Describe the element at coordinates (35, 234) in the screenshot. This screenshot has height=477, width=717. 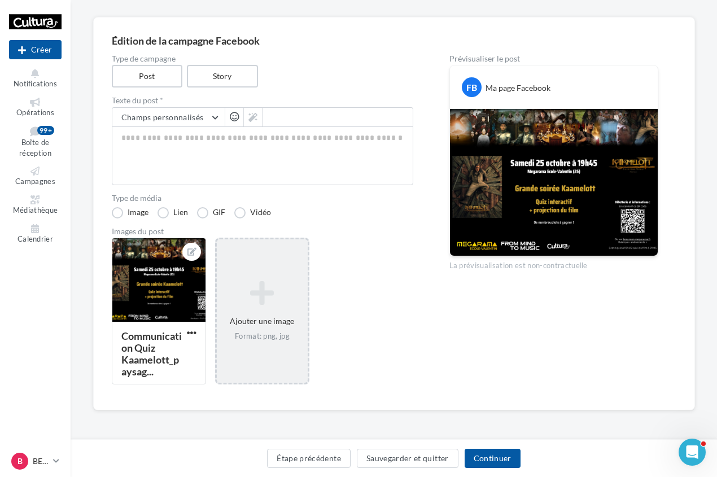
I see `a: Calendrier` at that location.